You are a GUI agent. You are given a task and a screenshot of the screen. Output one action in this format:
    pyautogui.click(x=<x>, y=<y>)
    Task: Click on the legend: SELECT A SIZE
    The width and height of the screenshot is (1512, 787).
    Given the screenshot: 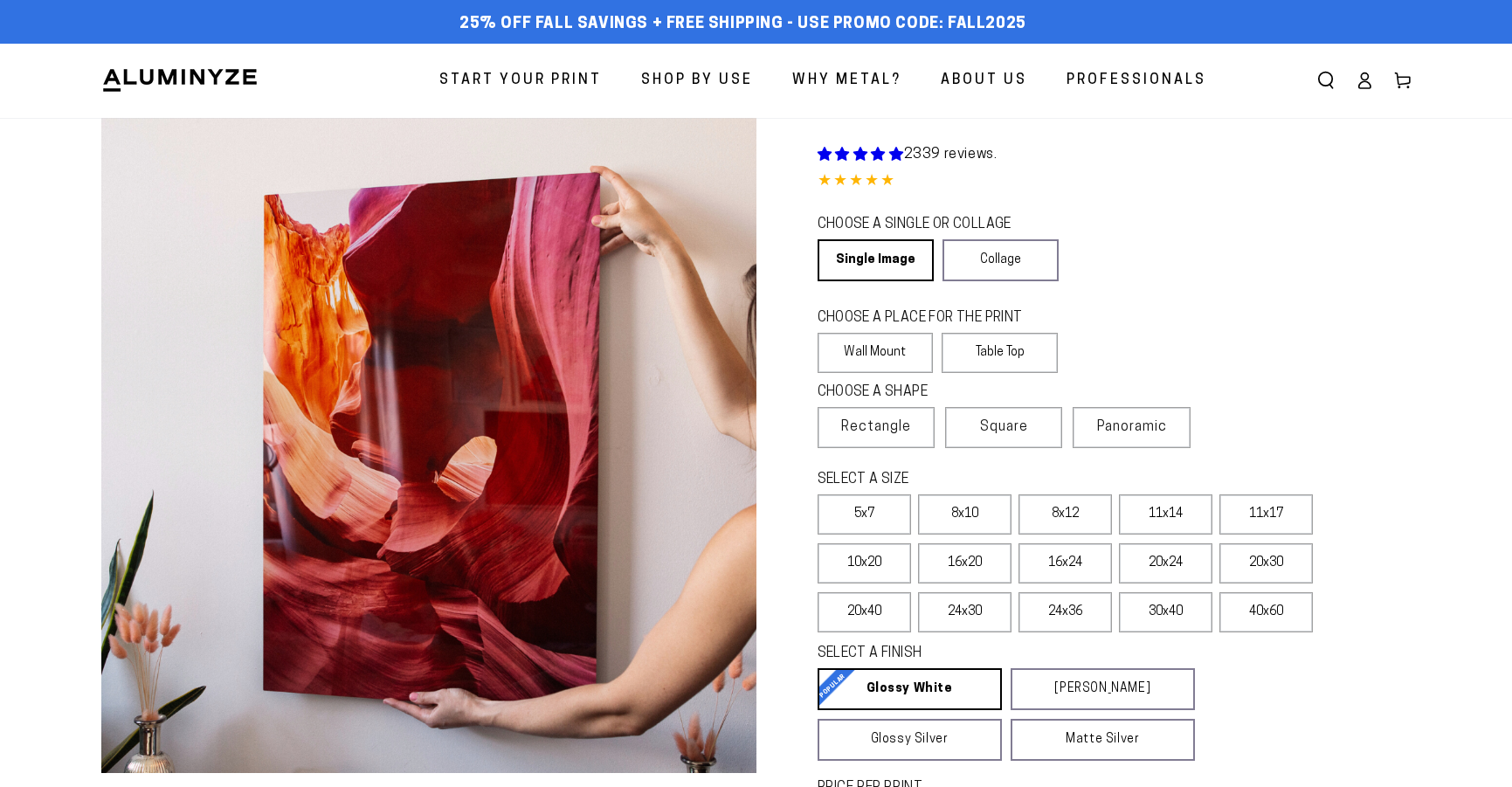 What is the action you would take?
    pyautogui.click(x=992, y=479)
    